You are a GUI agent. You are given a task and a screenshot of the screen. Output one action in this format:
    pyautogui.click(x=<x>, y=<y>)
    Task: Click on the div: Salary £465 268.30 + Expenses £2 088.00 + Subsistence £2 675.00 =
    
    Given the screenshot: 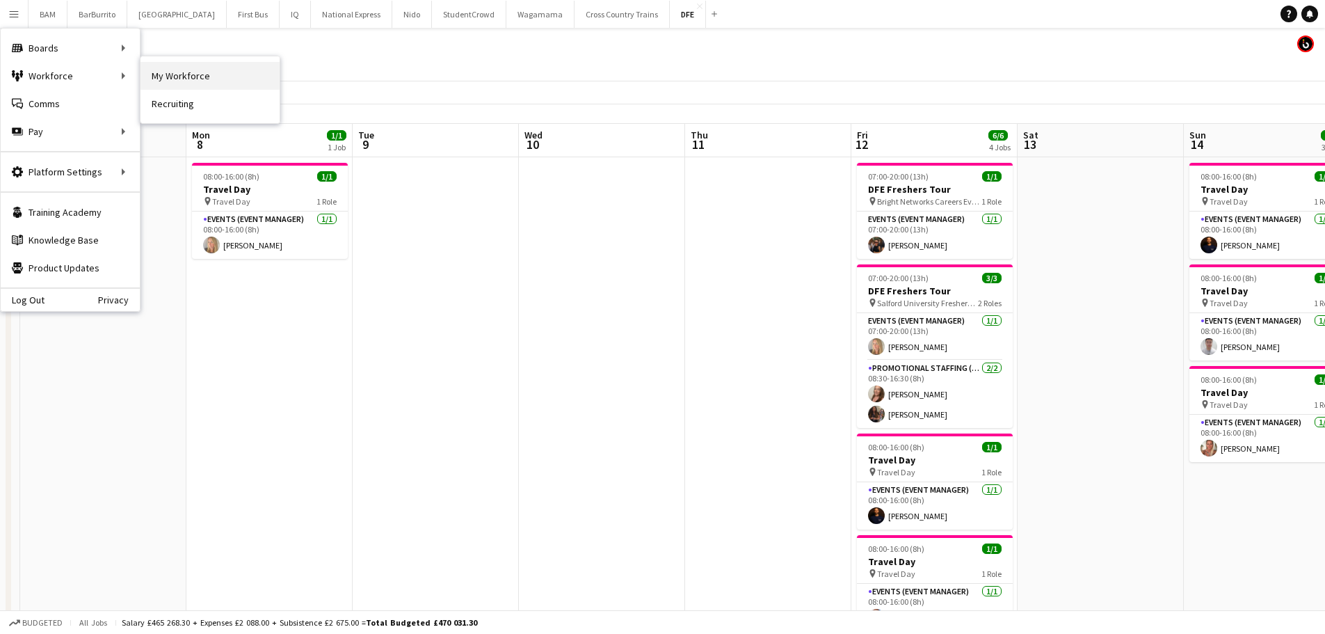 What is the action you would take?
    pyautogui.click(x=299, y=622)
    